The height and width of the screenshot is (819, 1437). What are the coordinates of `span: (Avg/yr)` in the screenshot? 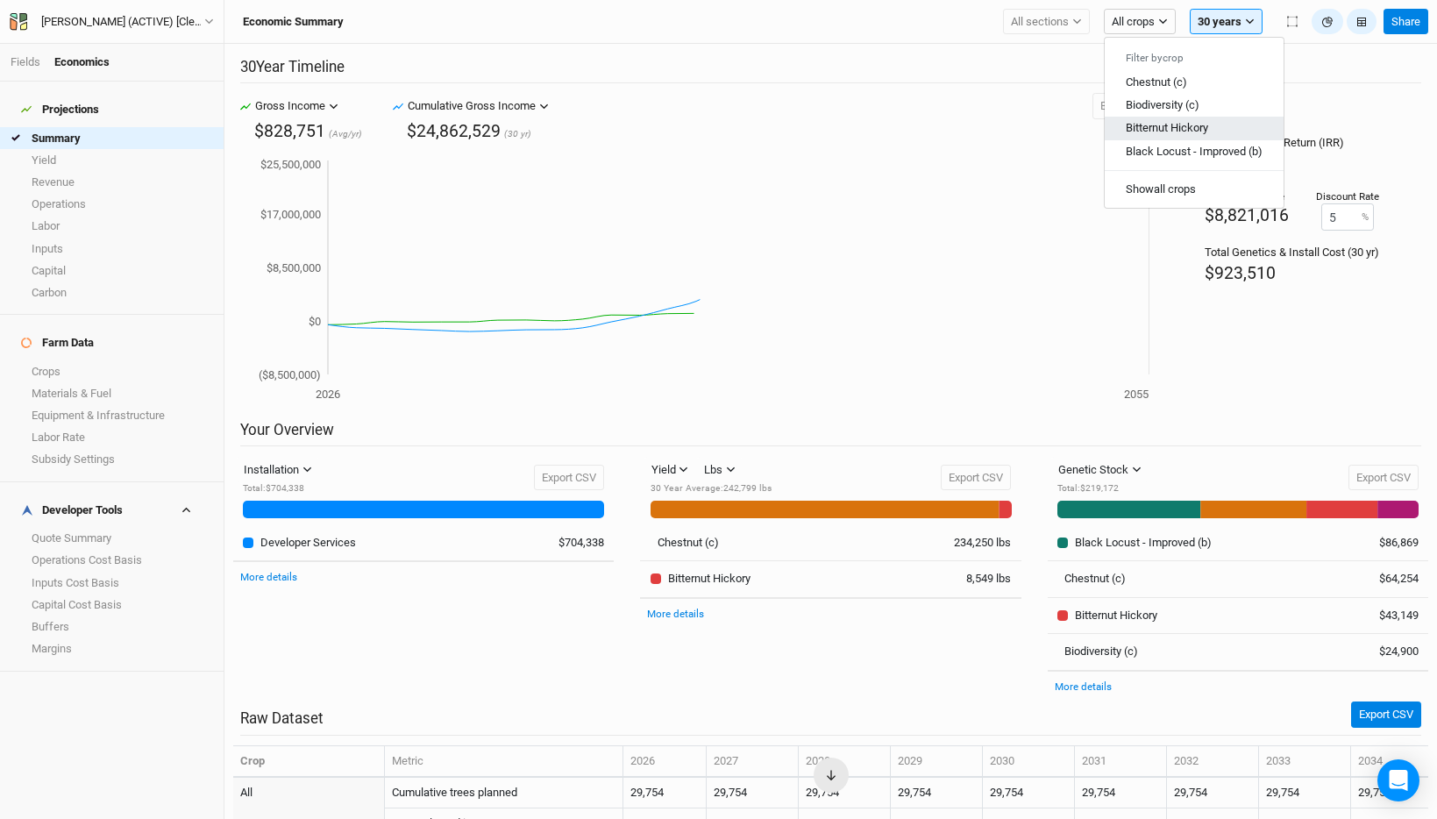 It's located at (346, 134).